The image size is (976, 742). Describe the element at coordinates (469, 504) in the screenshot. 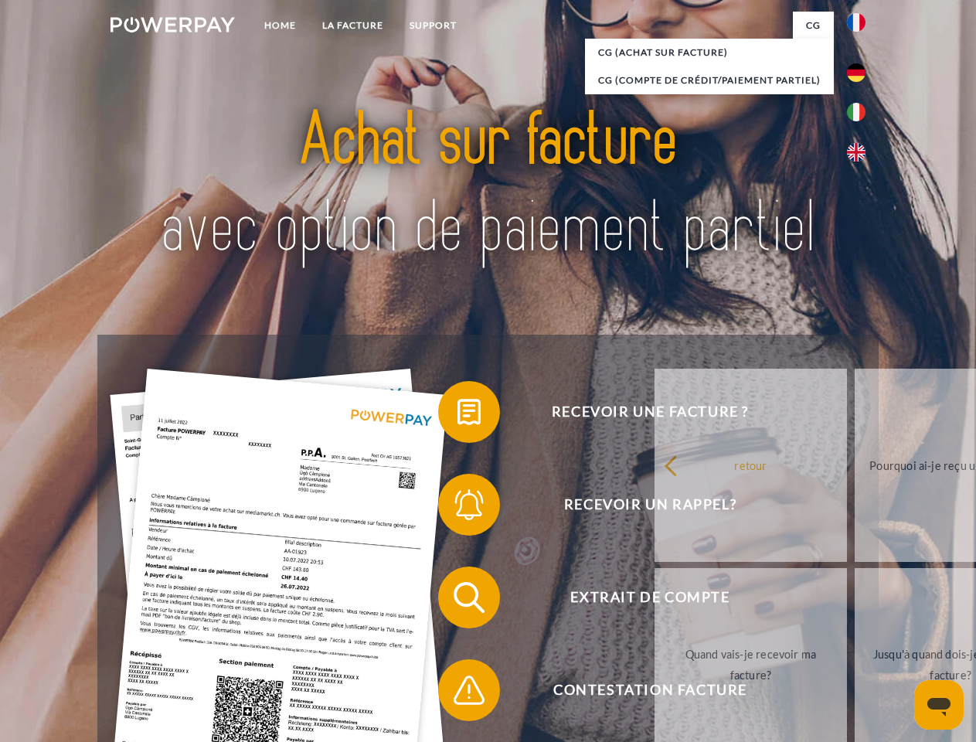

I see `img: qb_bell.svg` at that location.